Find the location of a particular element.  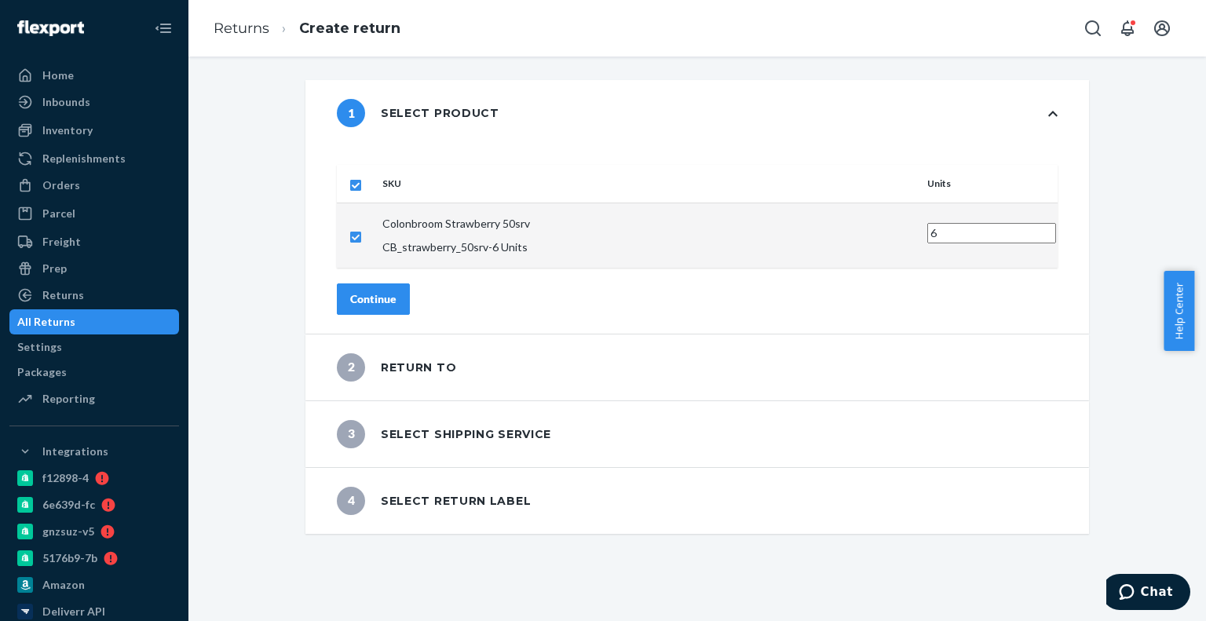

div: 6e639d-fc is located at coordinates (68, 505).